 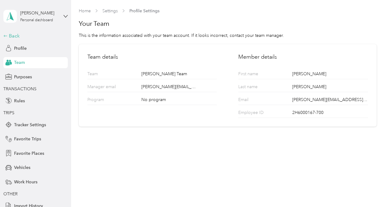 I want to click on span: Purposes, so click(x=23, y=77).